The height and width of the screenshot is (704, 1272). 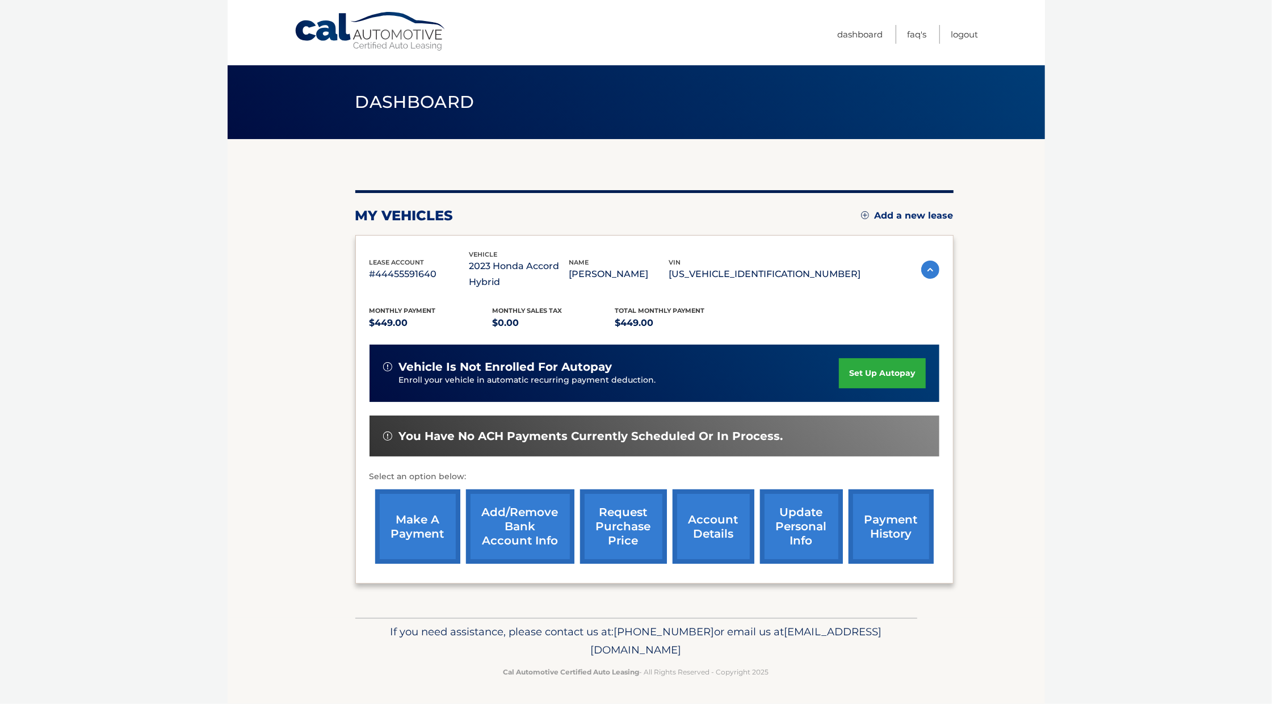 I want to click on img: add.svg, so click(x=865, y=215).